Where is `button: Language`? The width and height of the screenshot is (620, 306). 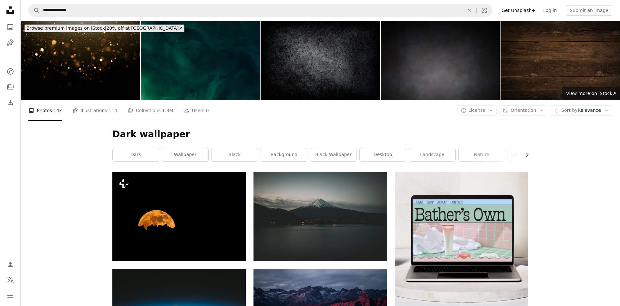
button: Language is located at coordinates (10, 280).